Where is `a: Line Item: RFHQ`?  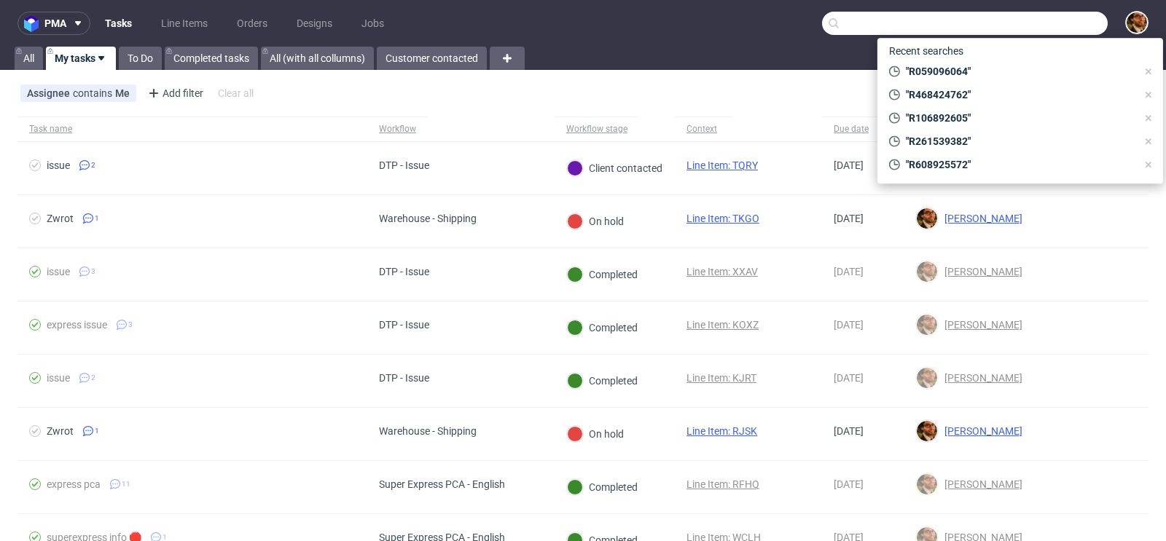 a: Line Item: RFHQ is located at coordinates (723, 485).